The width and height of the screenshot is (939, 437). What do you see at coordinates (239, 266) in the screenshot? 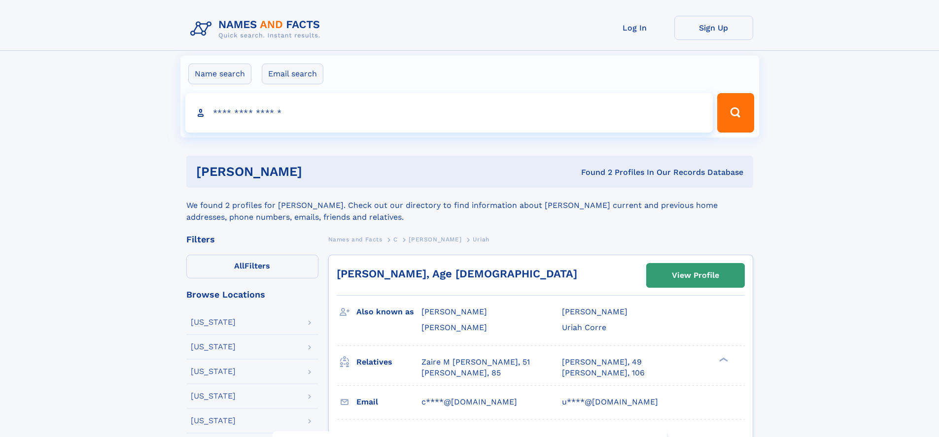
I see `span: All` at bounding box center [239, 266].